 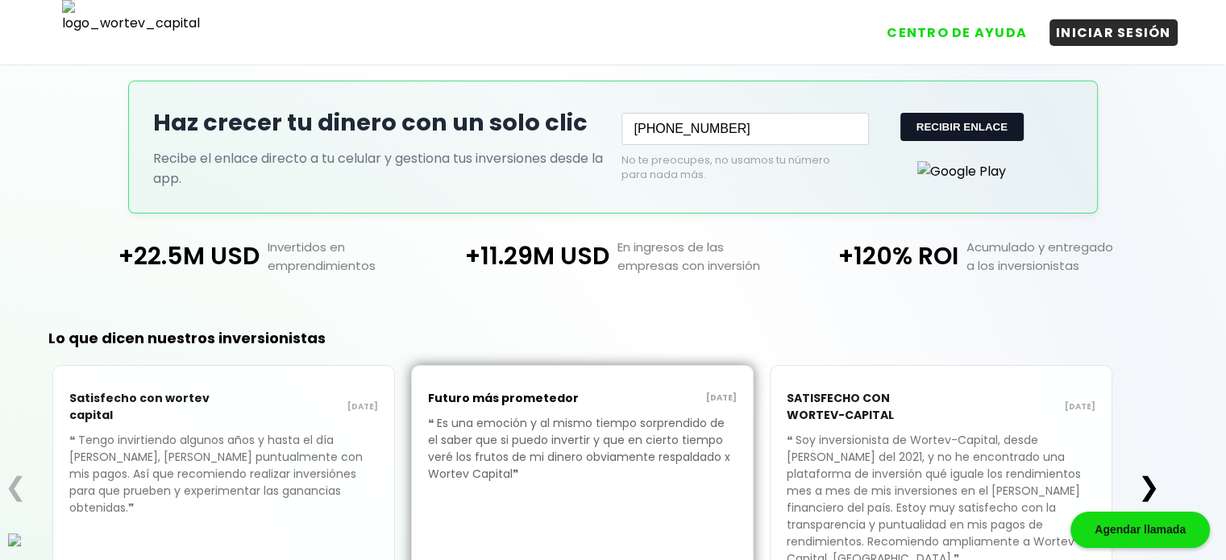 What do you see at coordinates (379, 169) in the screenshot?
I see `p: Recibe el enlace directo a tu celular y gestiona tus inversiones desde la app.` at bounding box center [379, 169].